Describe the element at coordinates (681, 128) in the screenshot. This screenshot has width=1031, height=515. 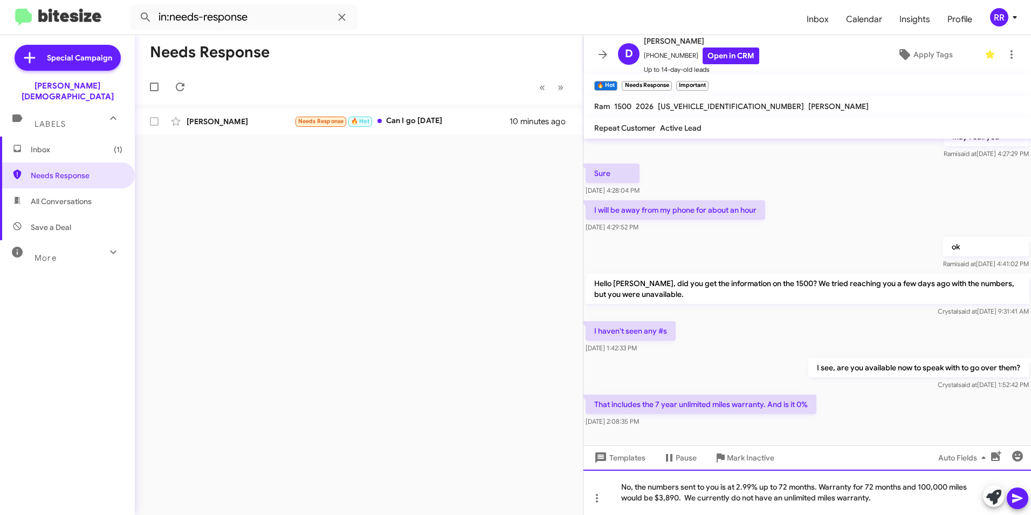
I see `span: Active Lead` at that location.